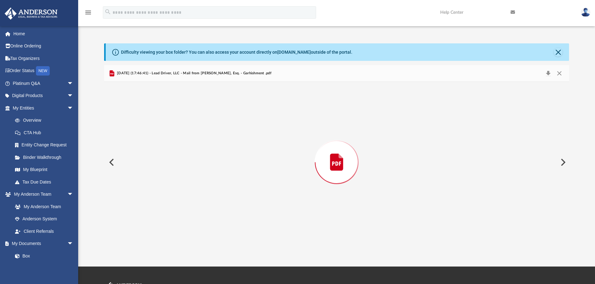 This screenshot has height=284, width=595. Describe the element at coordinates (562, 163) in the screenshot. I see `button: Next File` at that location.